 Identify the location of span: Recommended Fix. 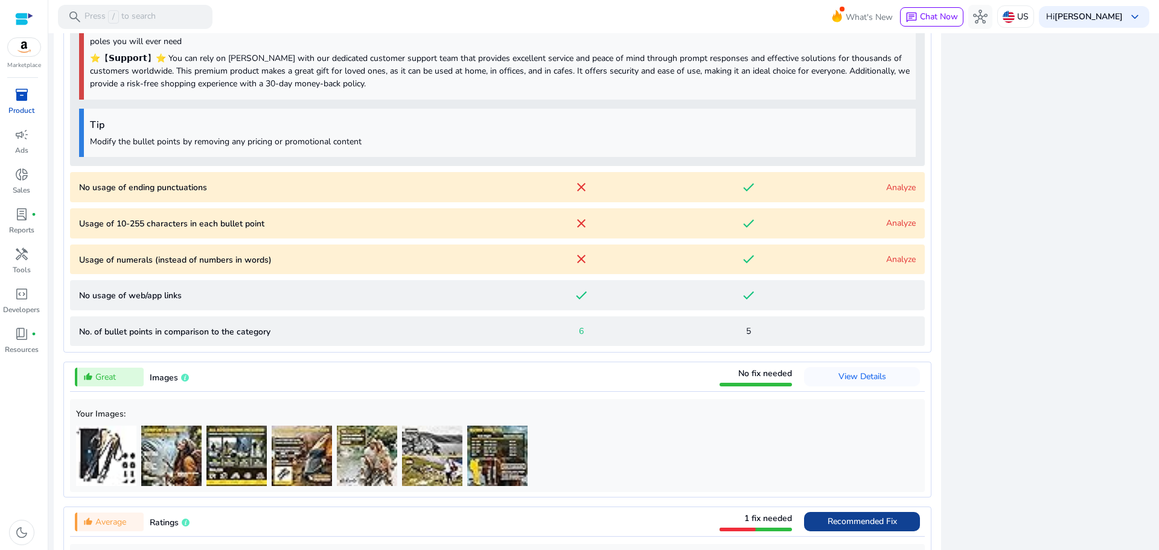
(862, 521).